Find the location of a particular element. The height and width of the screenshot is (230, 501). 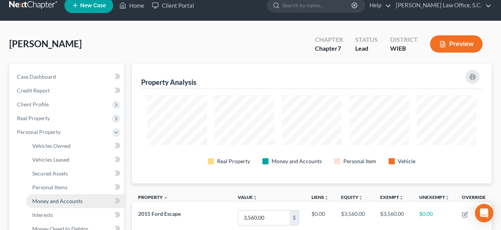

span: New Case is located at coordinates (93, 5).